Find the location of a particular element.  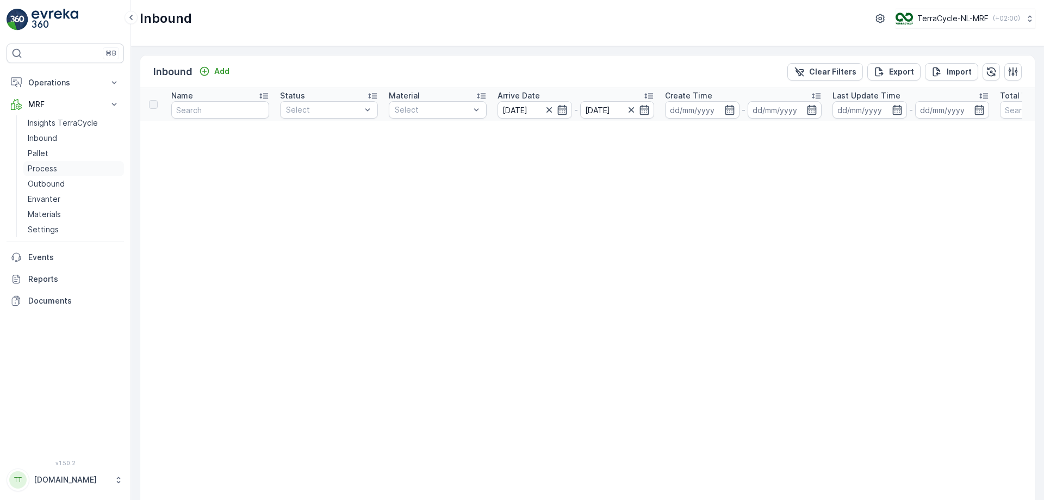

a: Insights TerraCycle is located at coordinates (73, 123).